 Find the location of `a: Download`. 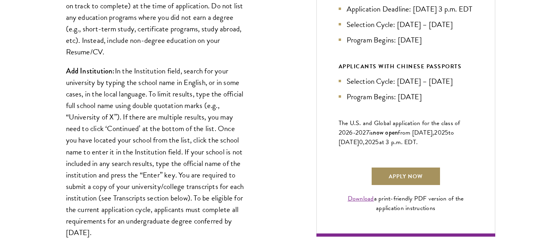

a: Download is located at coordinates (361, 199).